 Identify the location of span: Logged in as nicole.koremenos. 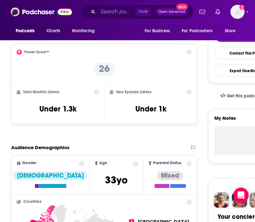
(237, 12).